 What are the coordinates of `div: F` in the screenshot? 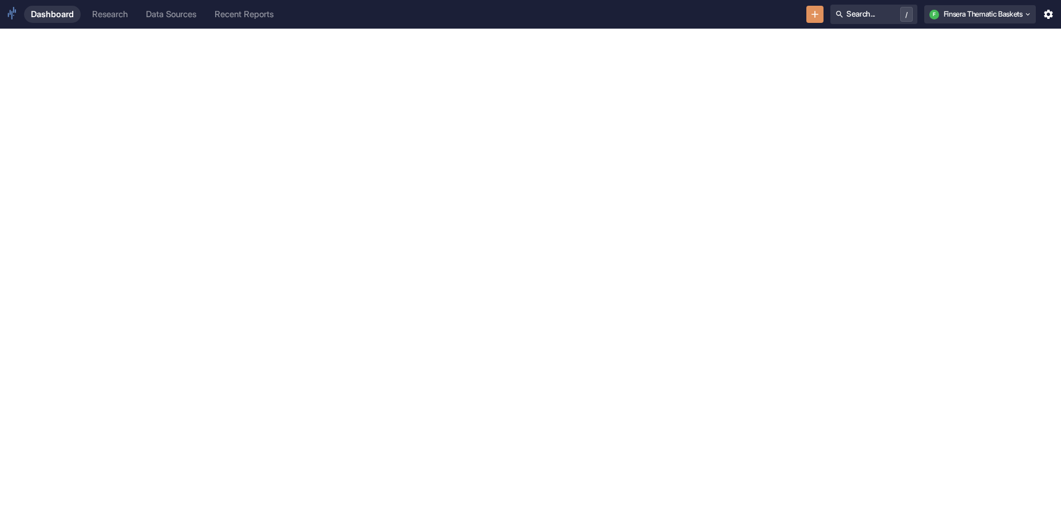 It's located at (934, 14).